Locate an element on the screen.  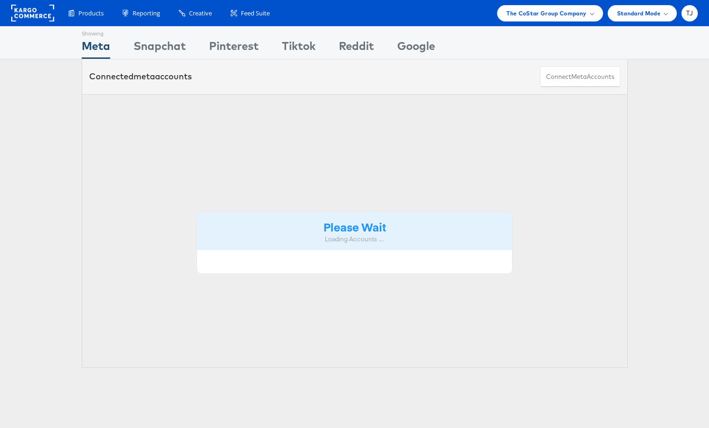
span: Reporting is located at coordinates (146, 13).